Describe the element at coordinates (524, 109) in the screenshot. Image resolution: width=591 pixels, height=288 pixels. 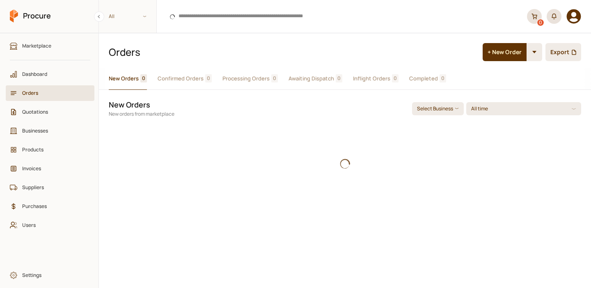
I see `span: All time` at that location.